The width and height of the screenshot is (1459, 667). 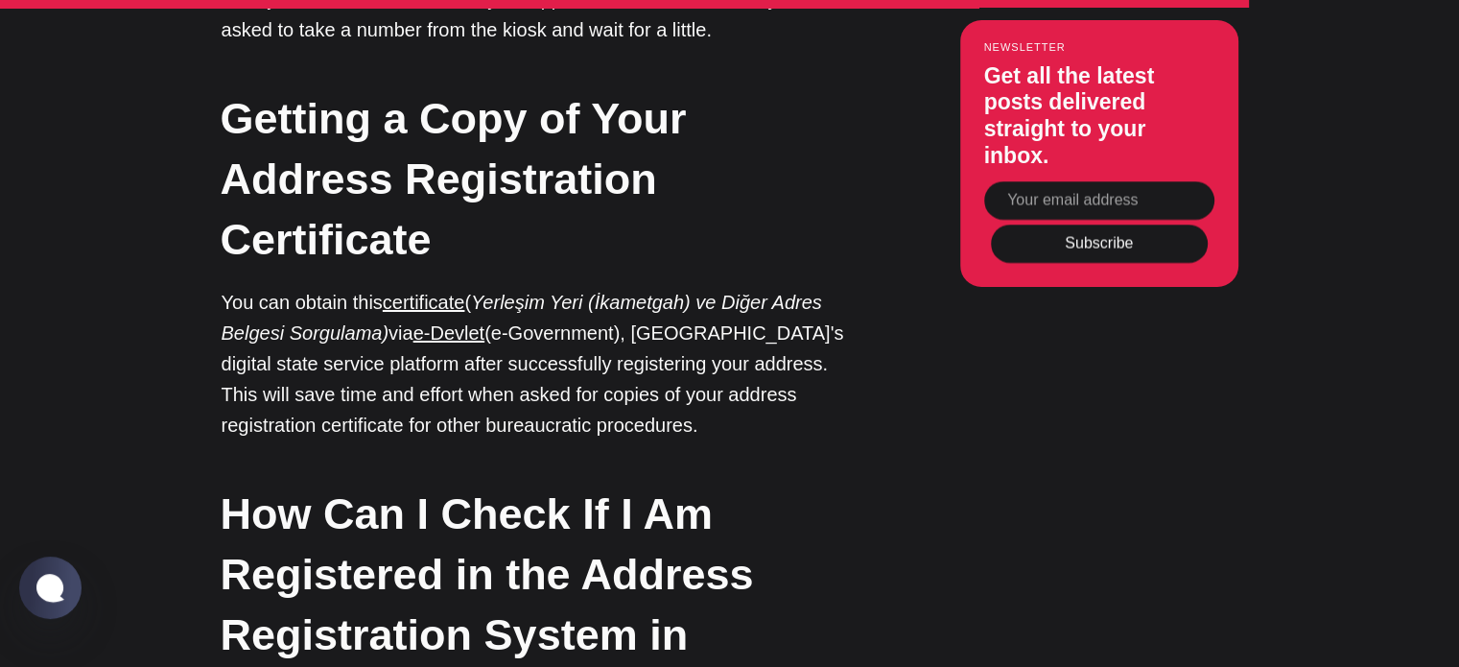 I want to click on h2: Getting a Copy of Your Address Registration Certificate, so click(x=542, y=178).